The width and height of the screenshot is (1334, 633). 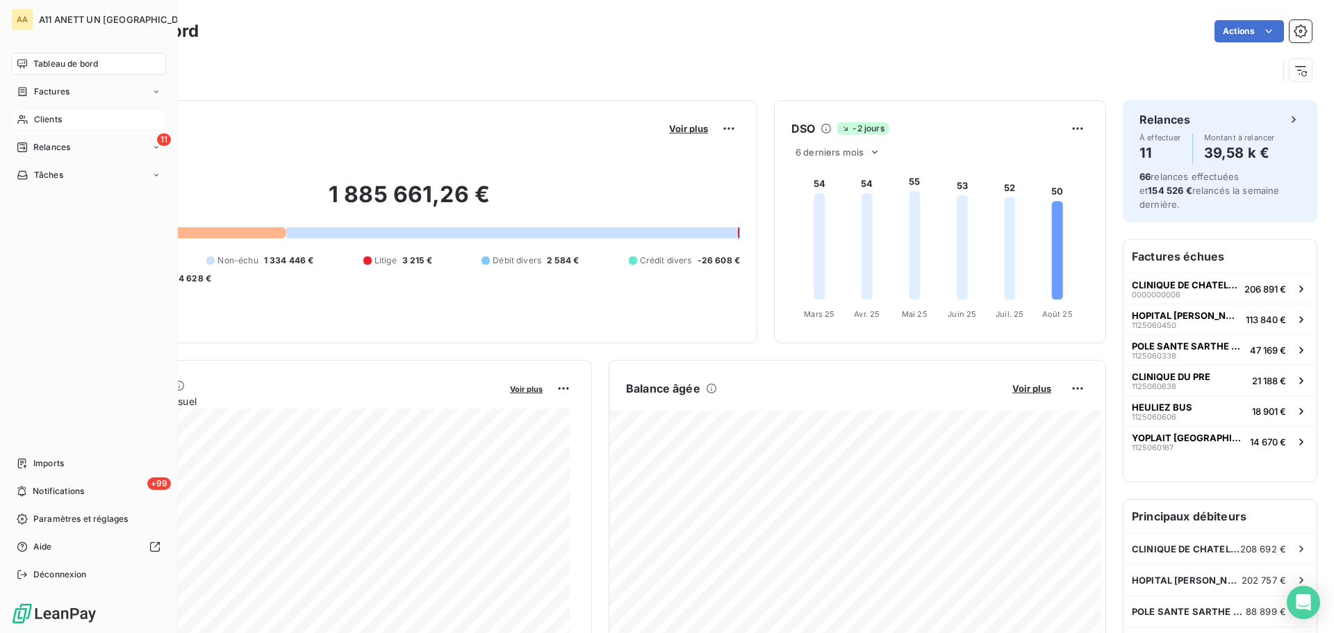 I want to click on tspan: Mai 25, so click(x=914, y=314).